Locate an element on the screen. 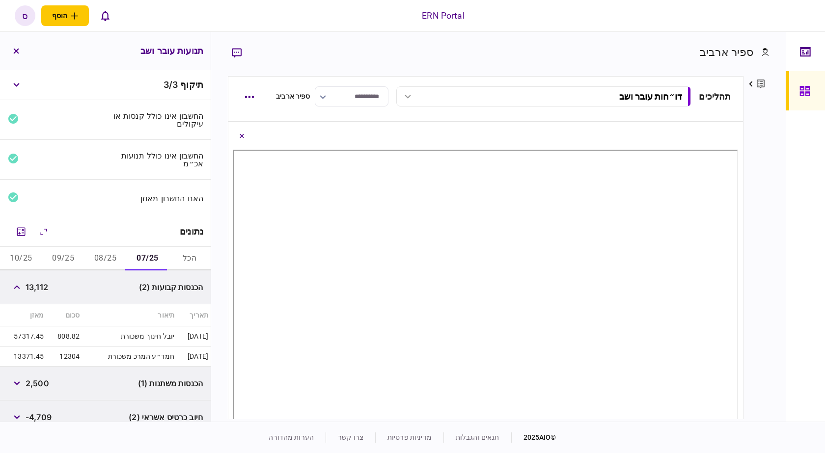 The image size is (825, 453). a: הערות מהדורה is located at coordinates (291, 438).